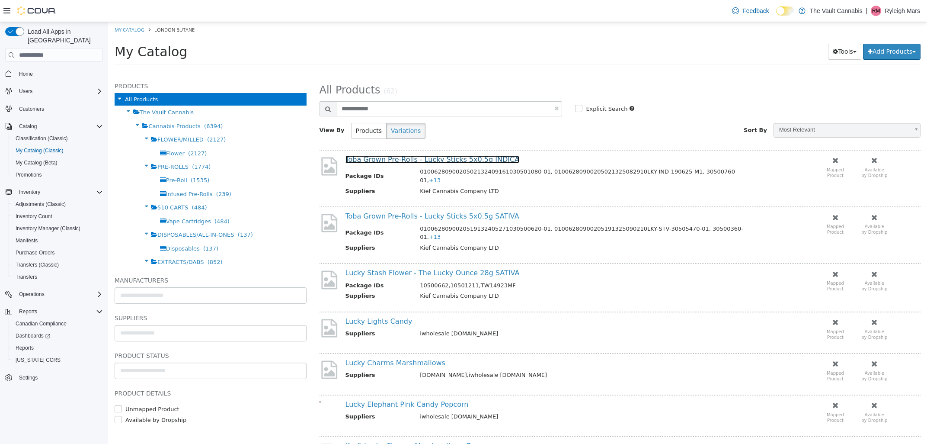 The height and width of the screenshot is (444, 927). I want to click on span: Dashboards, so click(33, 336).